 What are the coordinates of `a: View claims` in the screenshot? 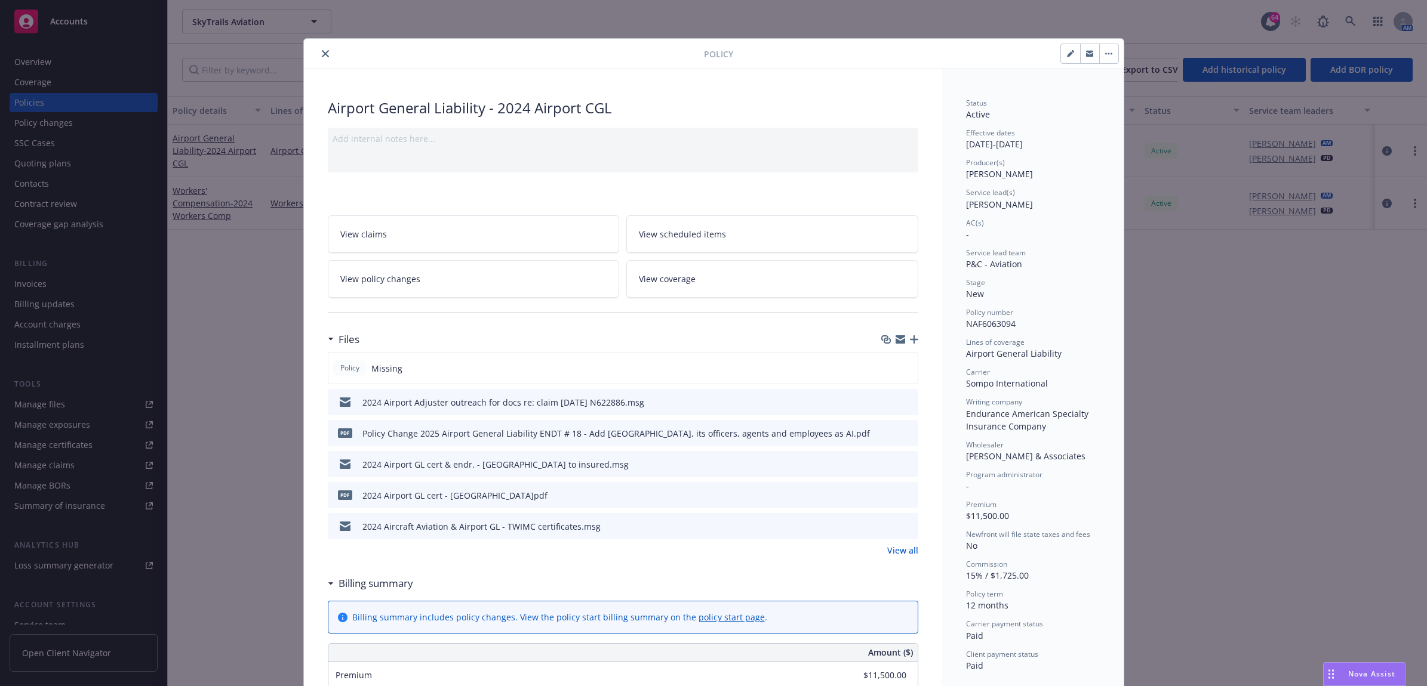 It's located at (473, 234).